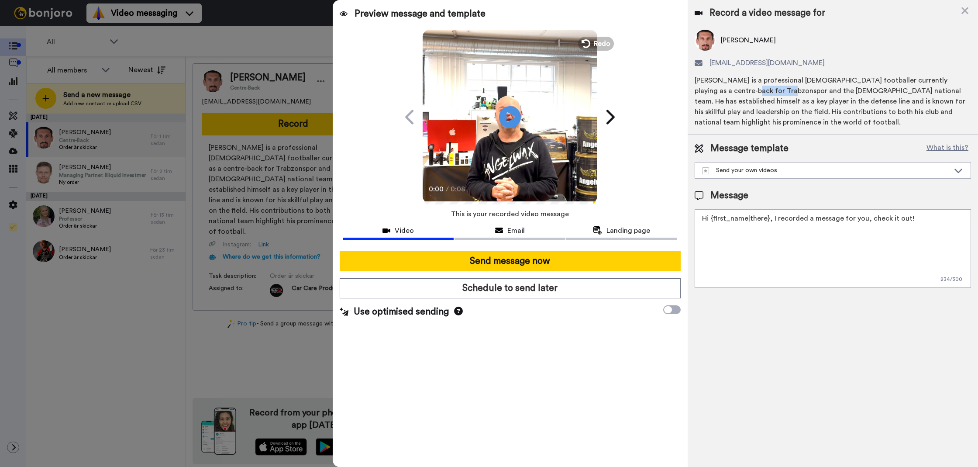 The height and width of the screenshot is (467, 978). What do you see at coordinates (826, 170) in the screenshot?
I see `div: Send your own videos` at bounding box center [826, 170].